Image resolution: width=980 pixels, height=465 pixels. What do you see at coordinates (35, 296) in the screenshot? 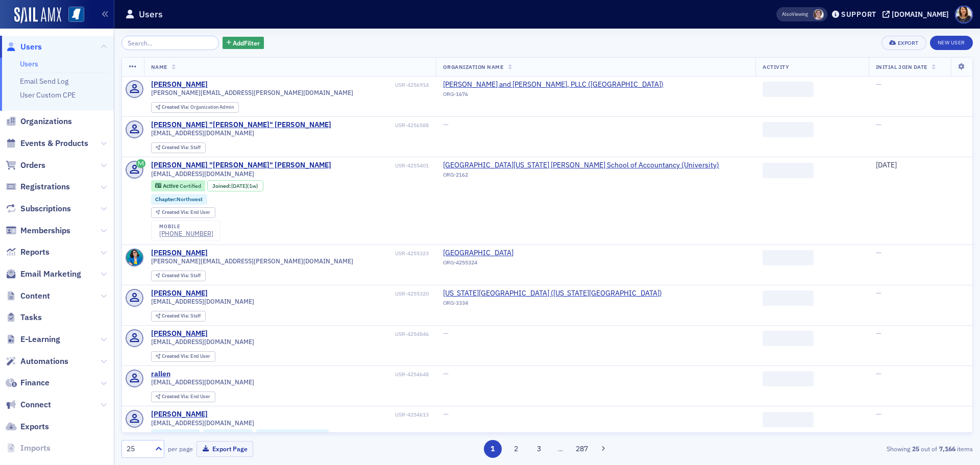
I see `span: Content` at bounding box center [35, 296].